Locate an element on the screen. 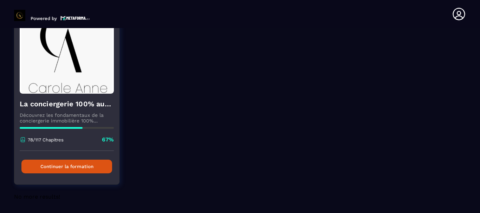  p: Powered by is located at coordinates (44, 18).